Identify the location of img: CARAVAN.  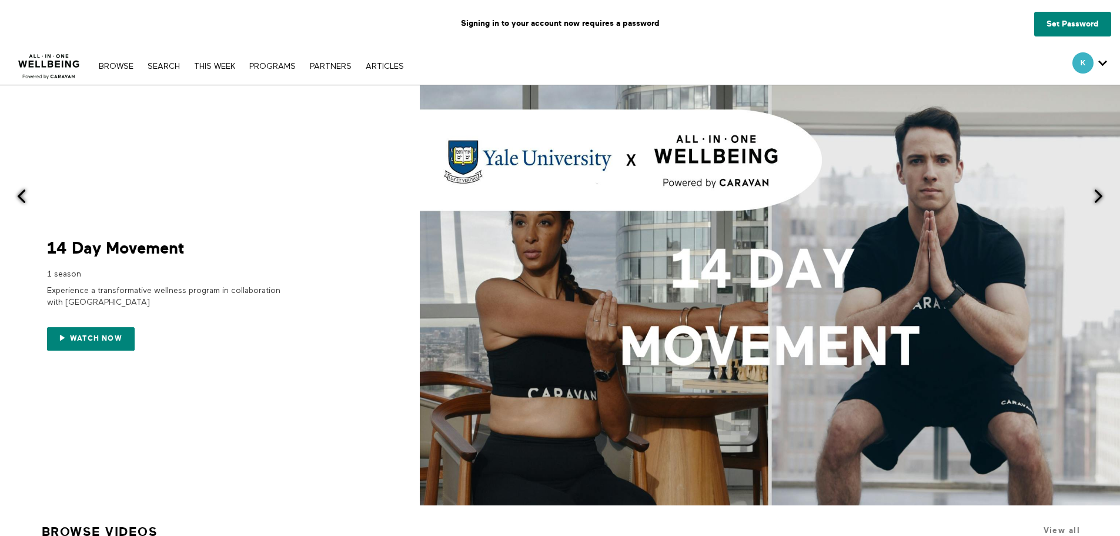
(49, 63).